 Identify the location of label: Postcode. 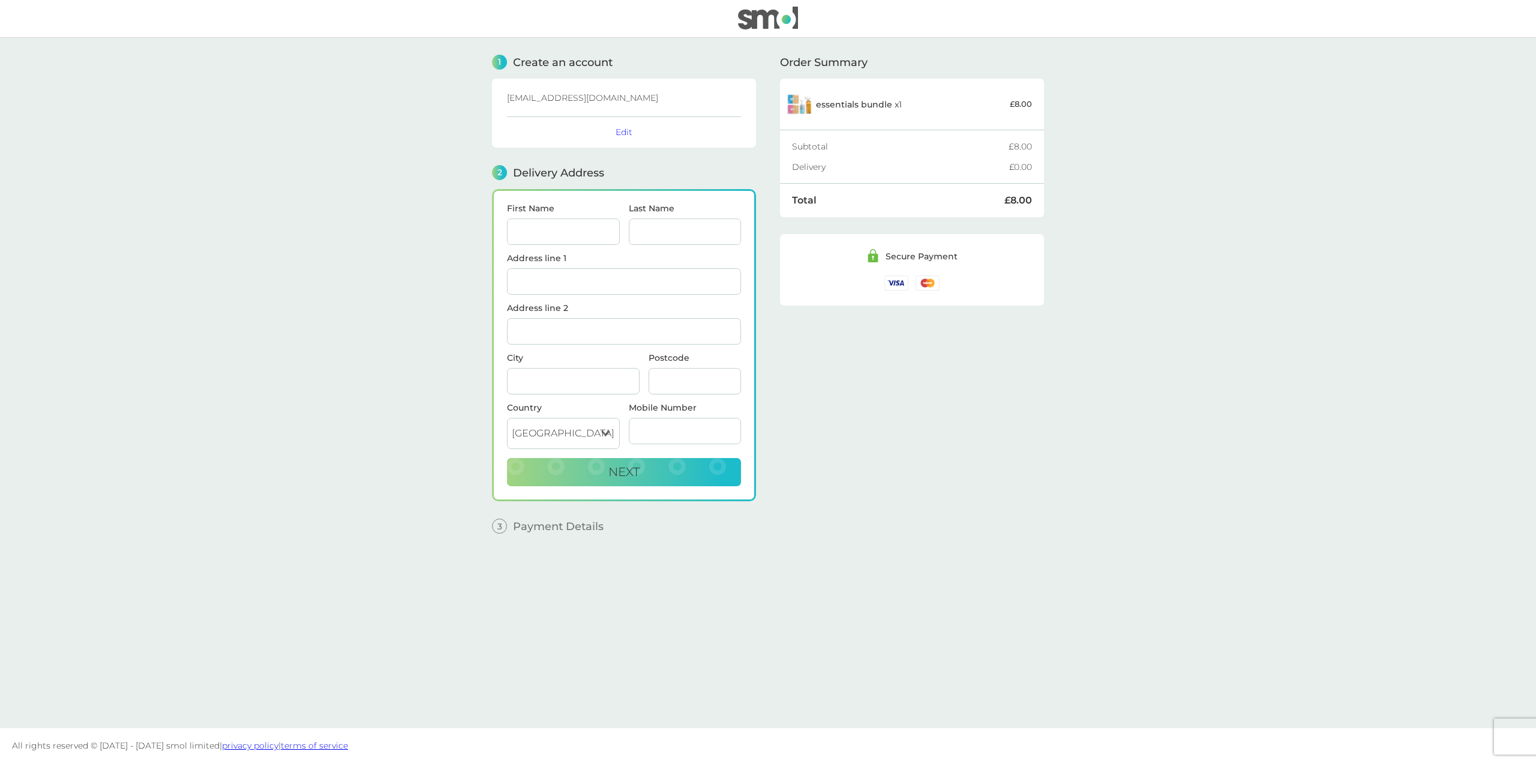
(695, 358).